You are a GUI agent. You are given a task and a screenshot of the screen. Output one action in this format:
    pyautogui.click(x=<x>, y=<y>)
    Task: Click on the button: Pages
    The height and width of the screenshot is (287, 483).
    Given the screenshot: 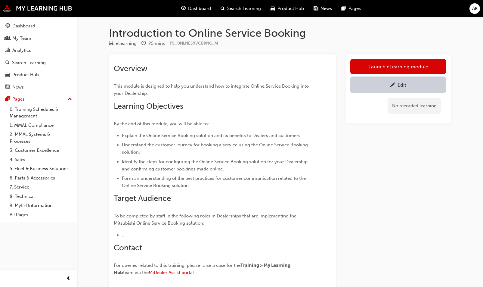 What is the action you would take?
    pyautogui.click(x=38, y=99)
    